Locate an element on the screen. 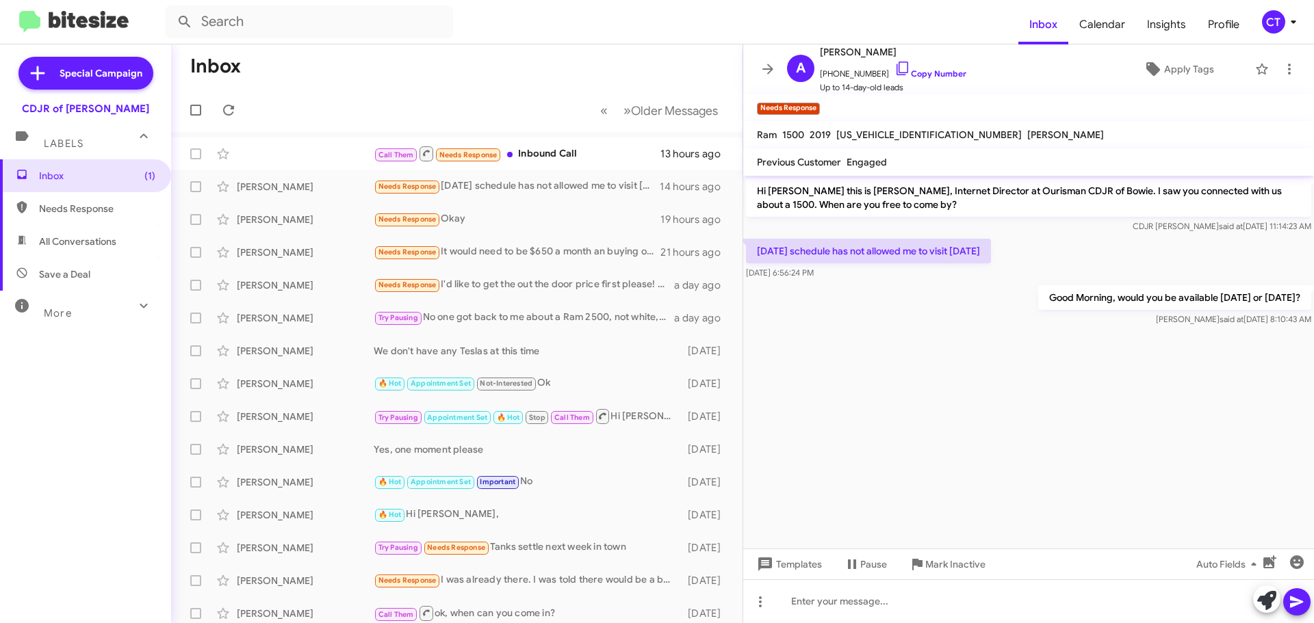 This screenshot has height=623, width=1314. button: Previous is located at coordinates (604, 110).